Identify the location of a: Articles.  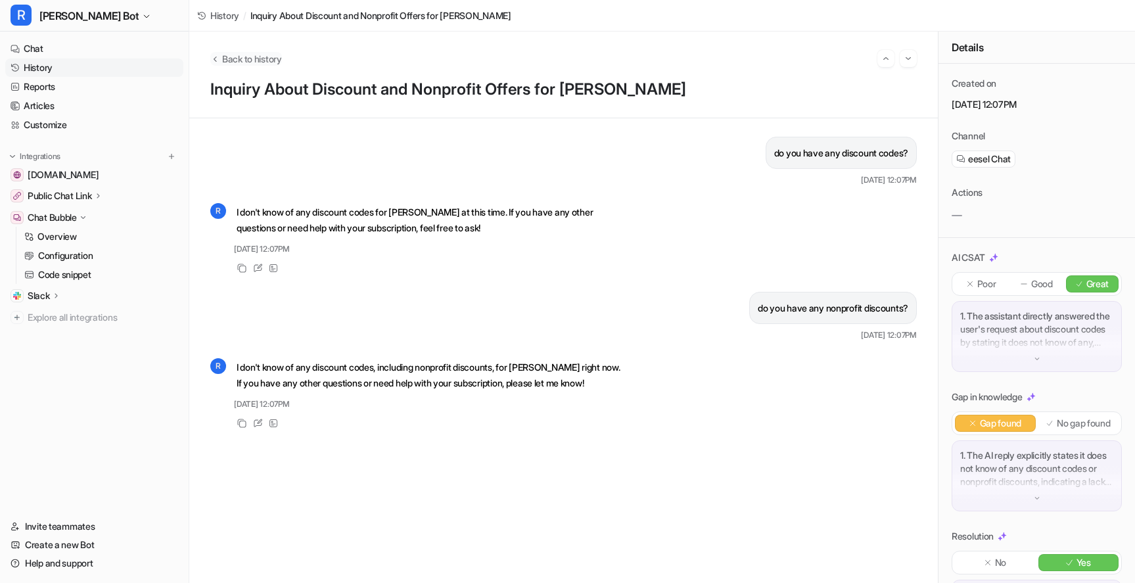
(94, 106).